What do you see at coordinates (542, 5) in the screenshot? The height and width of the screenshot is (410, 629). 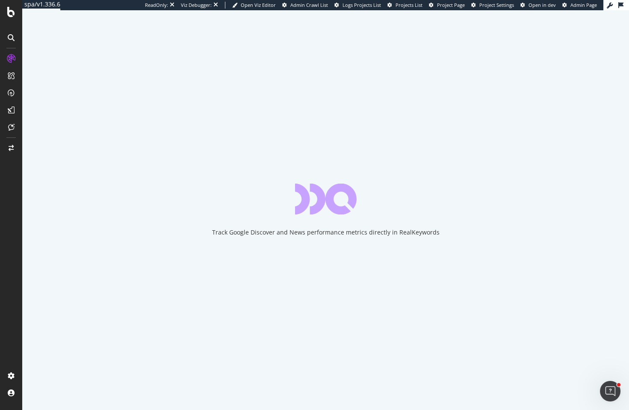 I see `span: Open in dev` at bounding box center [542, 5].